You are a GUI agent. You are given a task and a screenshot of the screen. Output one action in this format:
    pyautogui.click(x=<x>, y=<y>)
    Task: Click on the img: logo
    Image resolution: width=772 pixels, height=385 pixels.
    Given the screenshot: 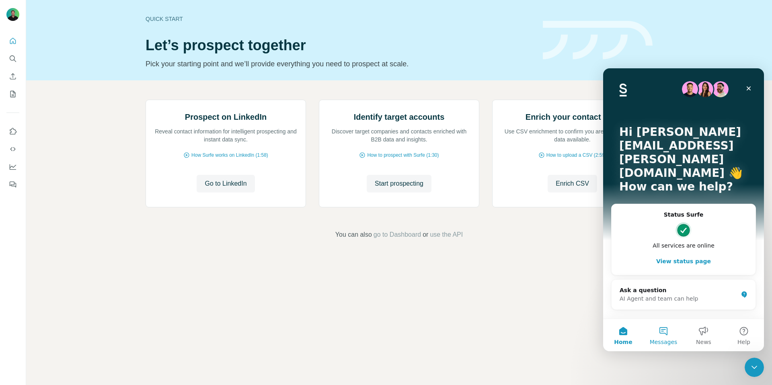 What is the action you would take?
    pyautogui.click(x=20, y=22)
    